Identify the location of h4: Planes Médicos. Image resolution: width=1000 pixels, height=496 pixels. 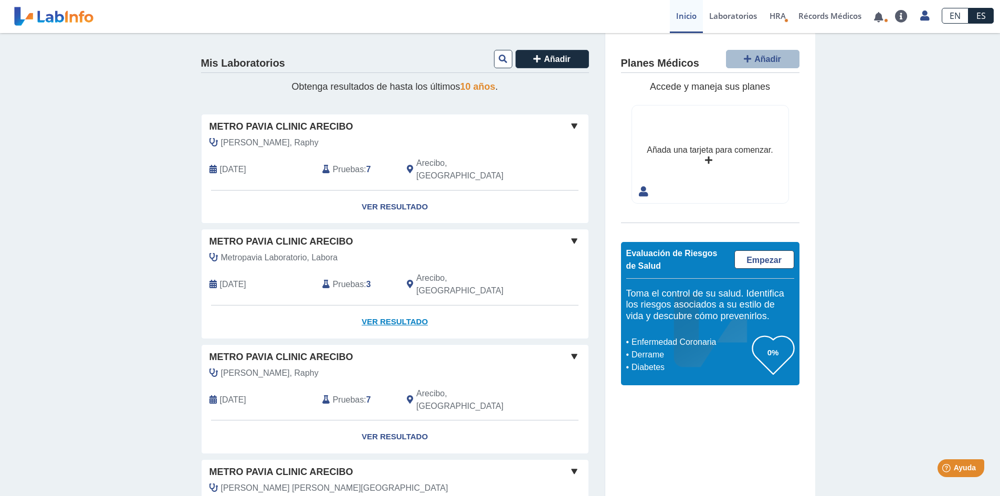
(660, 64).